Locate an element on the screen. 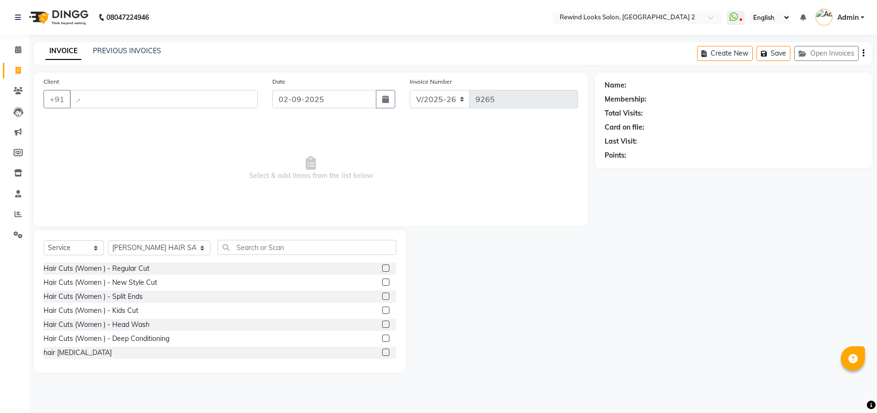  label: Date is located at coordinates (279, 82).